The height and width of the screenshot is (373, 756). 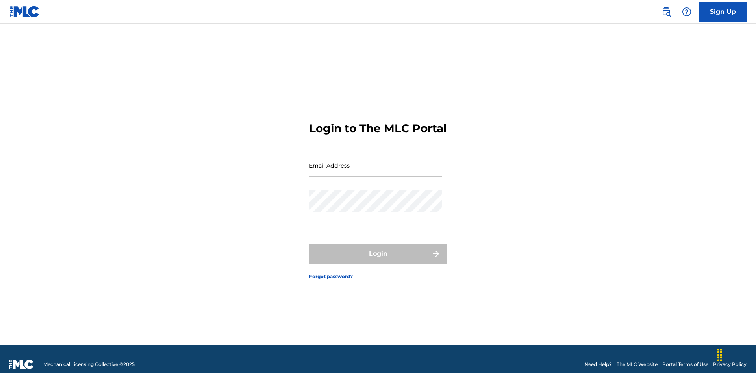 I want to click on div: Drag, so click(x=720, y=355).